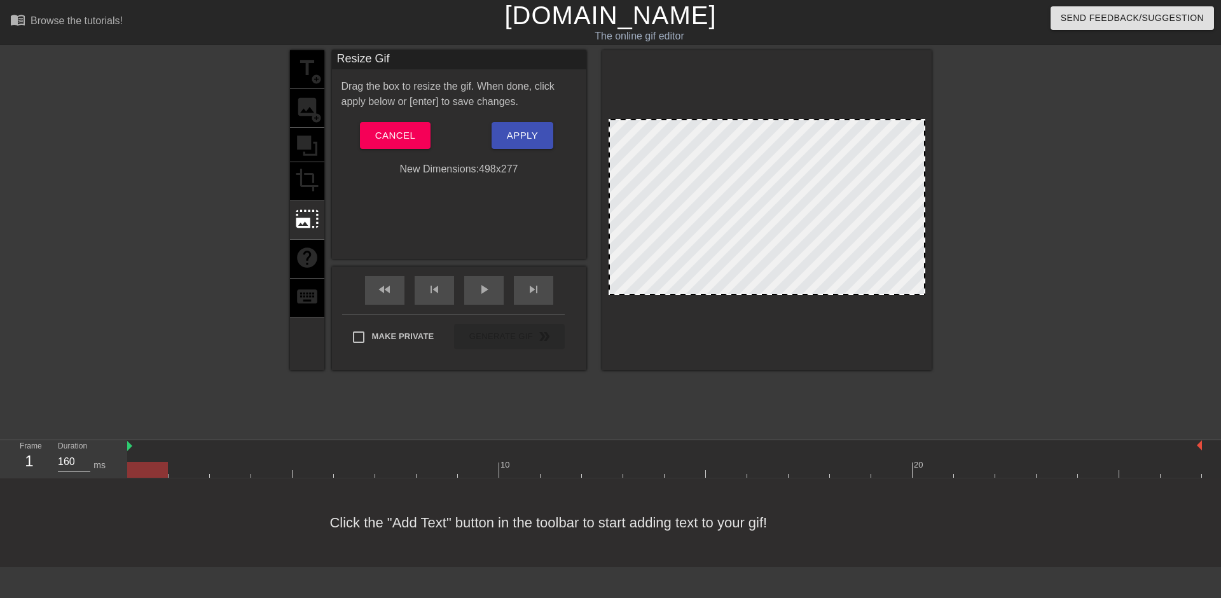  What do you see at coordinates (435, 289) in the screenshot?
I see `span: skip_previous` at bounding box center [435, 289].